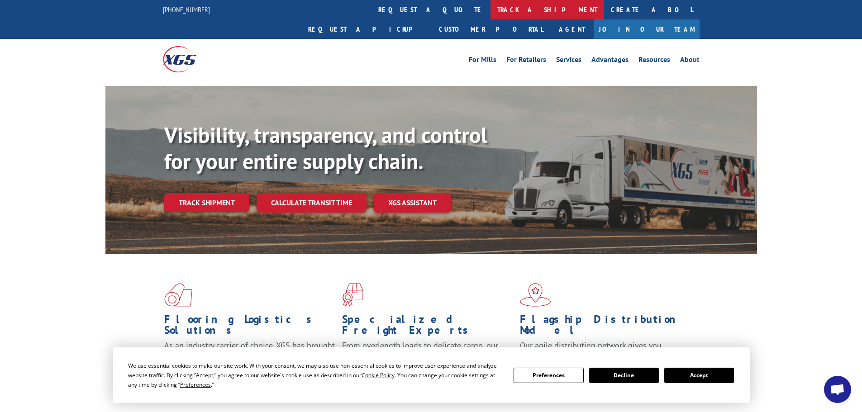  What do you see at coordinates (311, 203) in the screenshot?
I see `a: Calculate transit time` at bounding box center [311, 203].